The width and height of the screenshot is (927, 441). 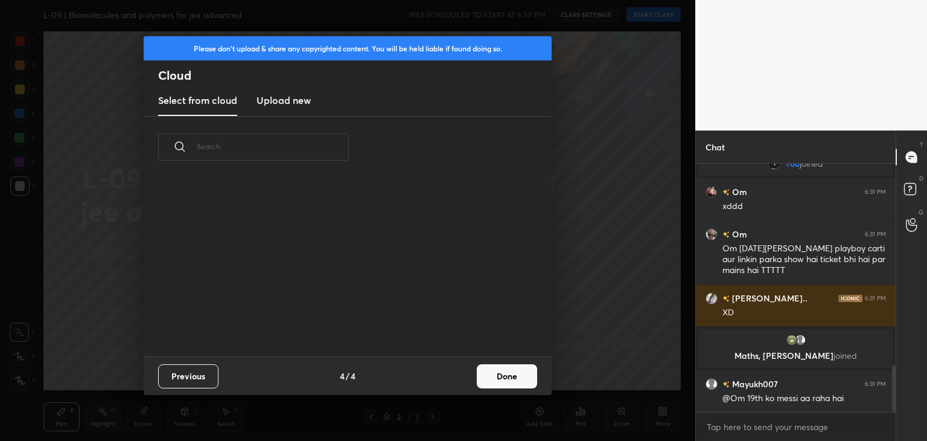 I want to click on h6: Mayukh007, so click(x=754, y=383).